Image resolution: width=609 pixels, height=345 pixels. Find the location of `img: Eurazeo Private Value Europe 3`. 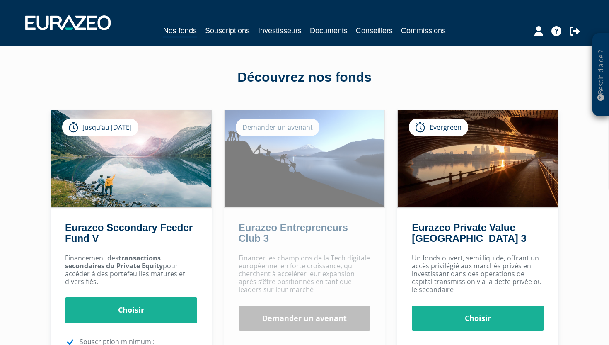

img: Eurazeo Private Value Europe 3 is located at coordinates (478, 159).